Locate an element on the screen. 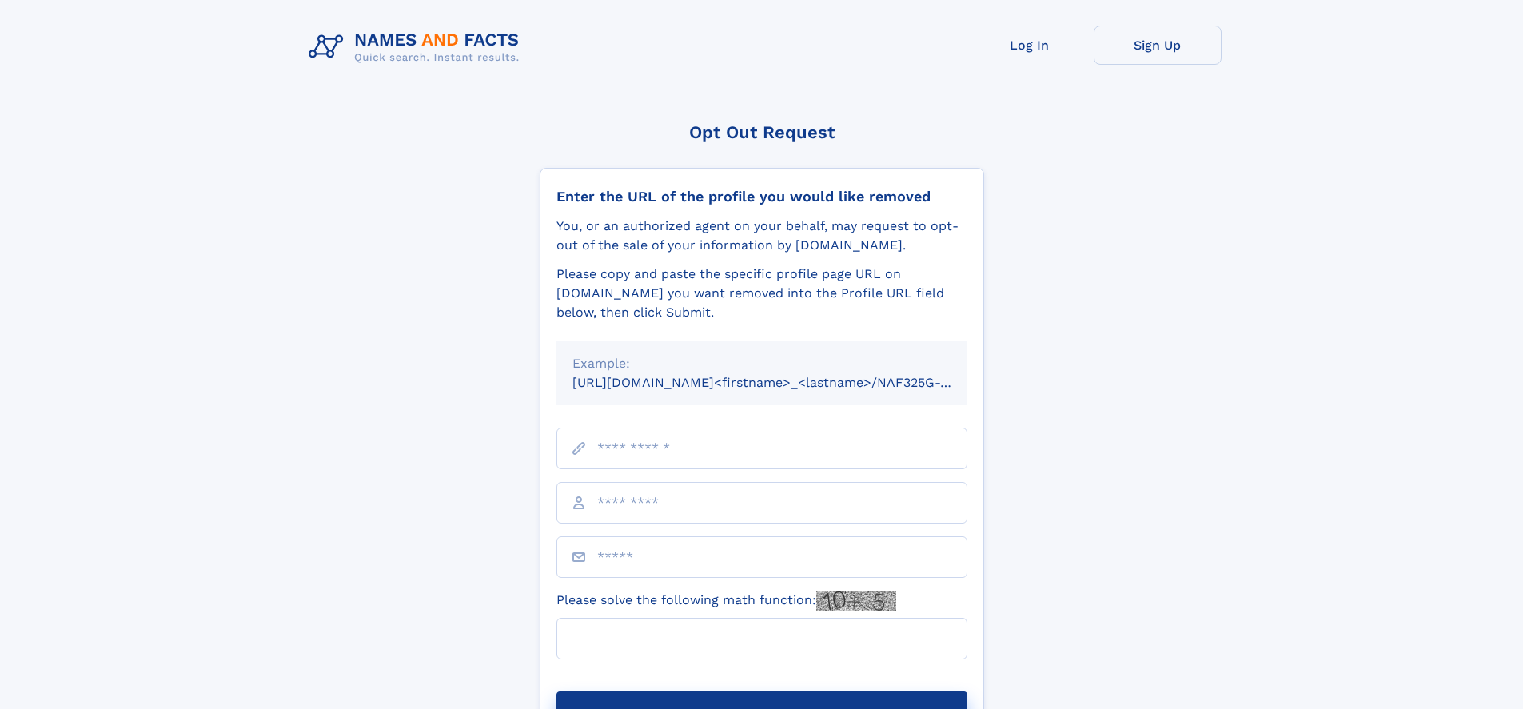  img: Logo Names and Facts is located at coordinates (417, 47).